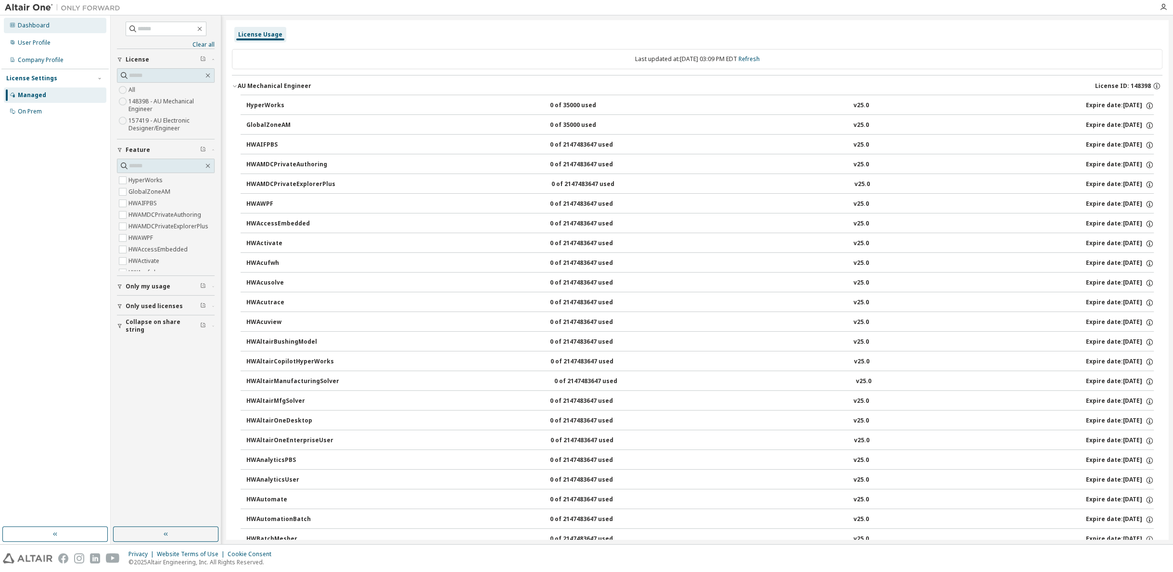 The height and width of the screenshot is (572, 1173). Describe the element at coordinates (290, 480) in the screenshot. I see `div: HWAnalyticsUser` at that location.